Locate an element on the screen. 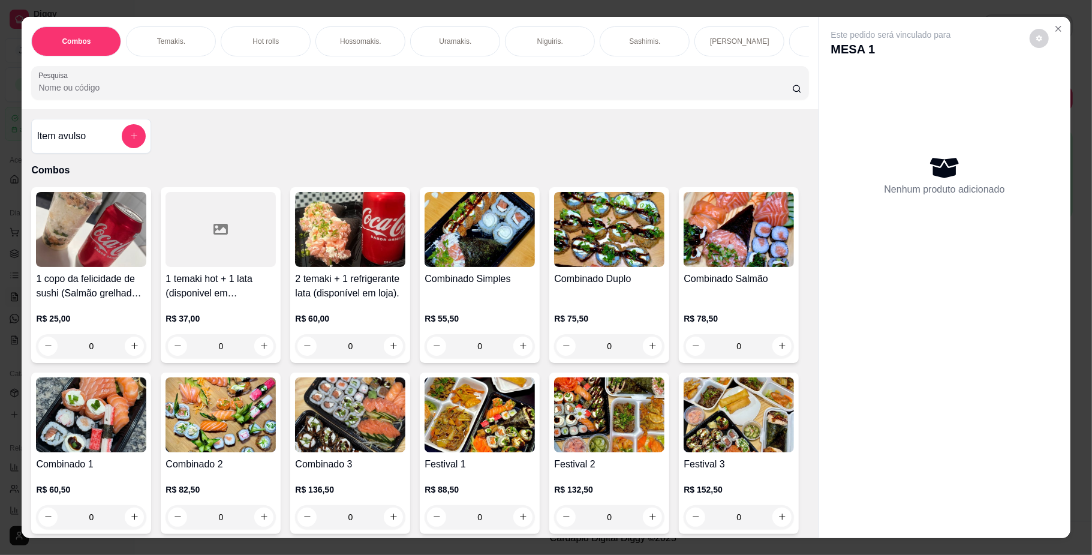 This screenshot has width=1092, height=555. input: Pesquisa is located at coordinates (415, 88).